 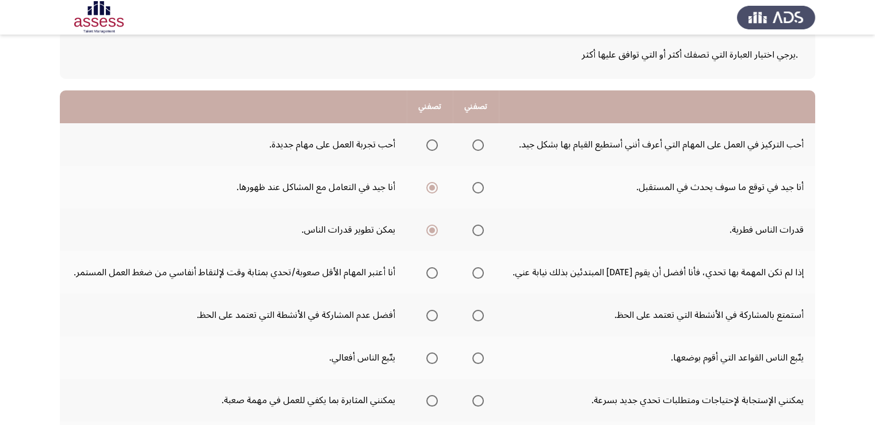 What do you see at coordinates (233, 357) in the screenshot?
I see `td: يتّبع الناس أفعالي.` at bounding box center [233, 357].